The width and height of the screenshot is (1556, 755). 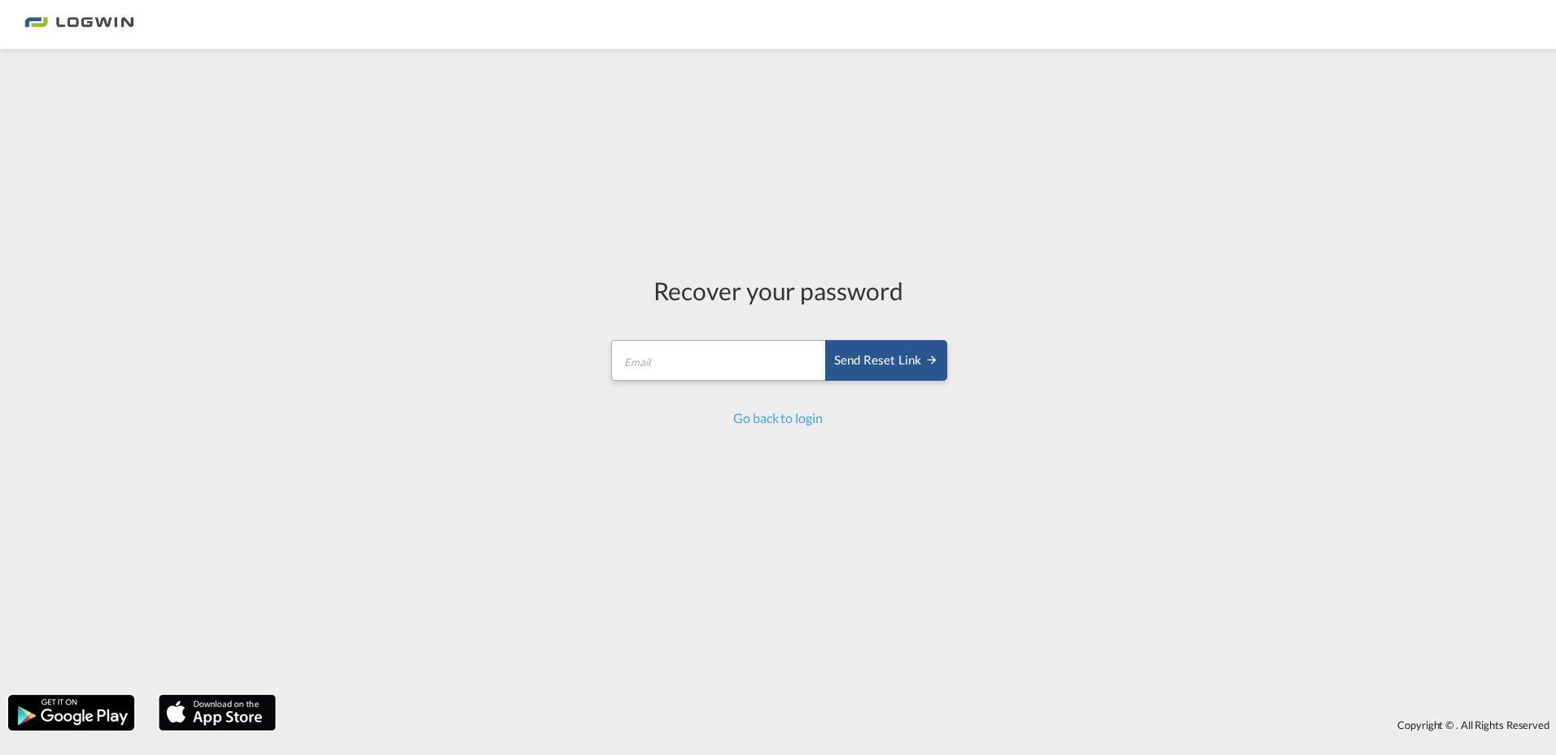 I want to click on img: google.png, so click(x=71, y=713).